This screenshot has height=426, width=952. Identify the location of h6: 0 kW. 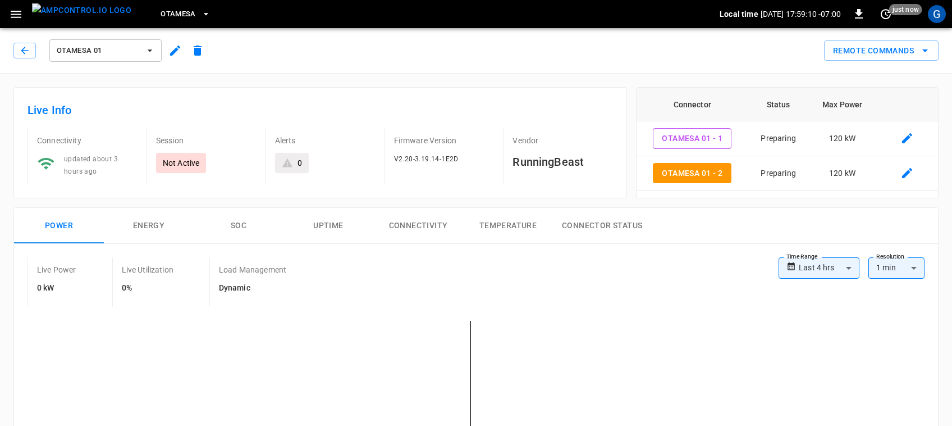
(57, 288).